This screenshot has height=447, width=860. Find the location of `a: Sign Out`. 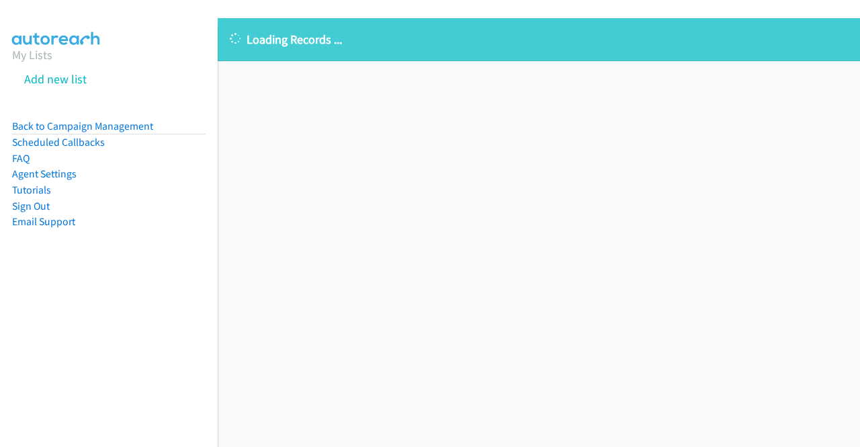

a: Sign Out is located at coordinates (31, 206).